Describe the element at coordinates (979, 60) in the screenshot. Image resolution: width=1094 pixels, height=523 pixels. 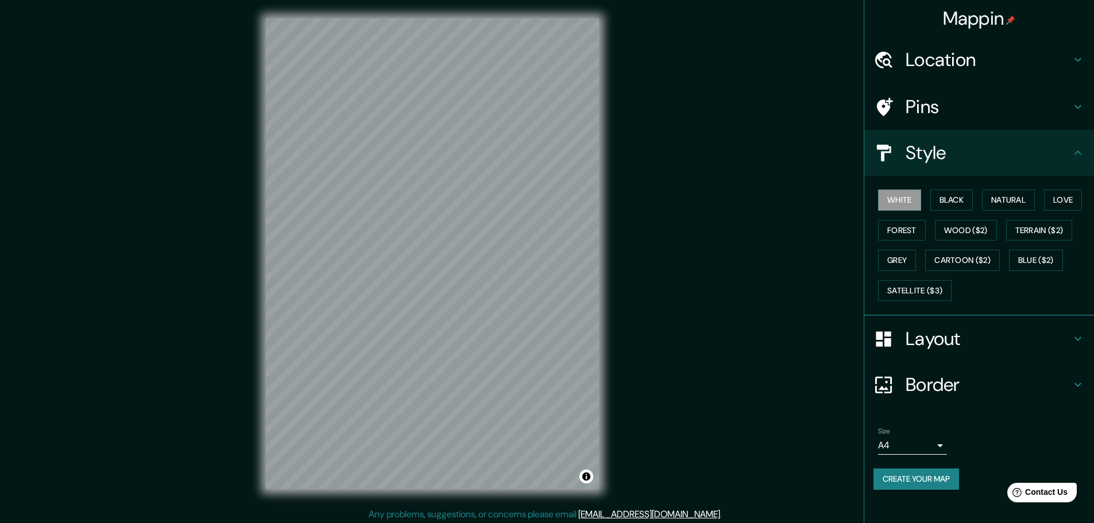
I see `div: Location` at that location.